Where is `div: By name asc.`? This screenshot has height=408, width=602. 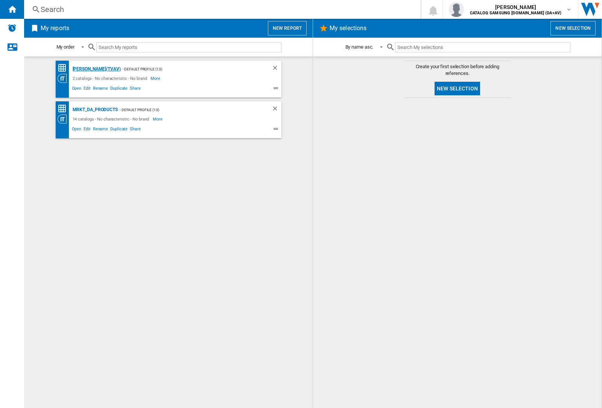
div: By name asc. is located at coordinates (359, 47).